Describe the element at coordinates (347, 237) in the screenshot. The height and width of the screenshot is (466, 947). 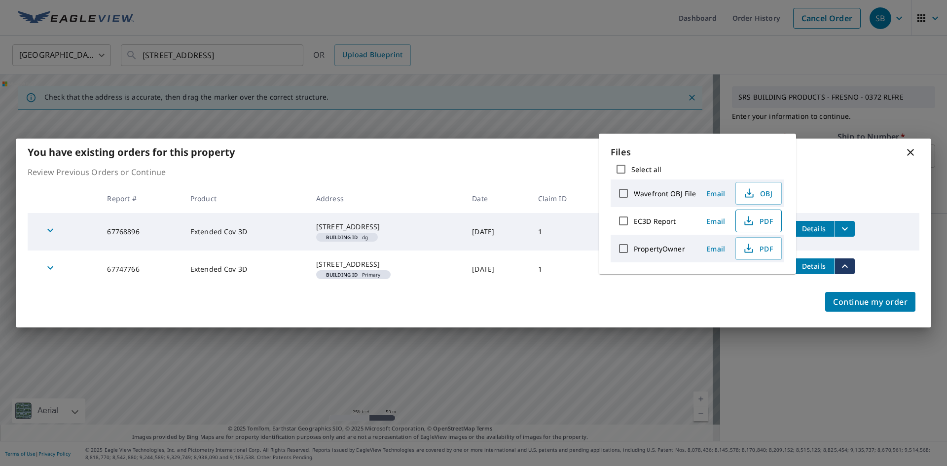
I see `span: dg` at that location.